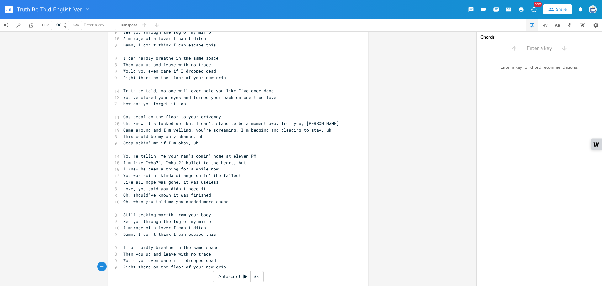  What do you see at coordinates (45, 25) in the screenshot?
I see `div: BPM` at bounding box center [45, 25].